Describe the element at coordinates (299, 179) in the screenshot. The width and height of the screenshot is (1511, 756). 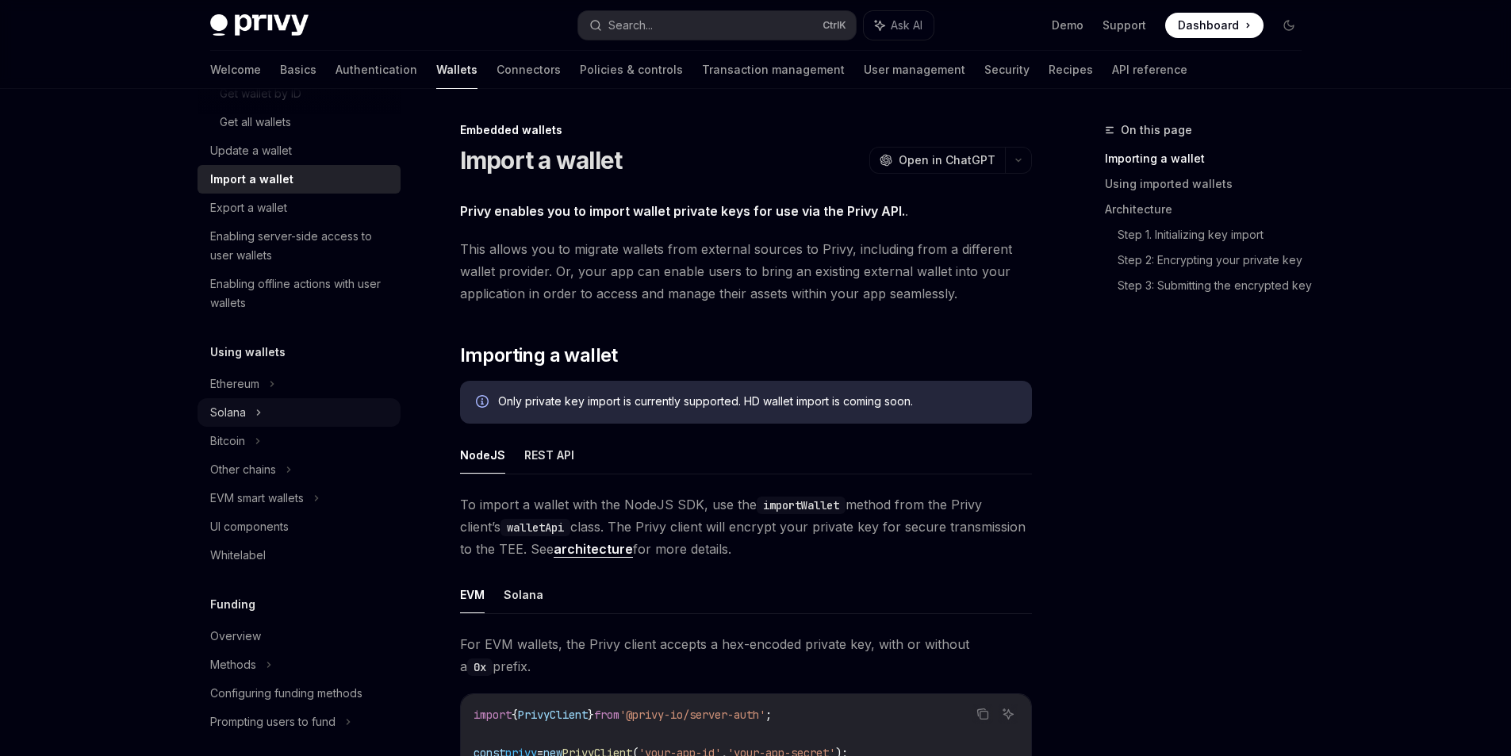
I see `a: Import a wallet` at that location.